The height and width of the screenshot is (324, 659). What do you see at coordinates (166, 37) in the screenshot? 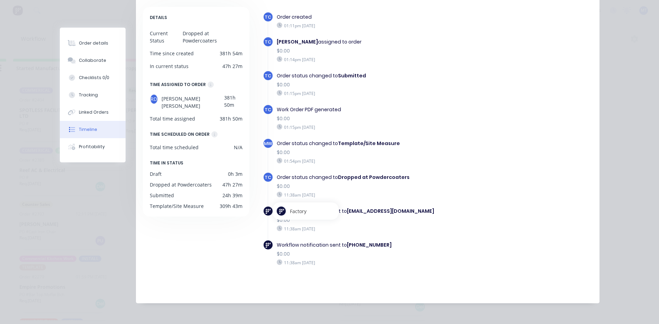
I see `div: Current Status` at bounding box center [166, 37].